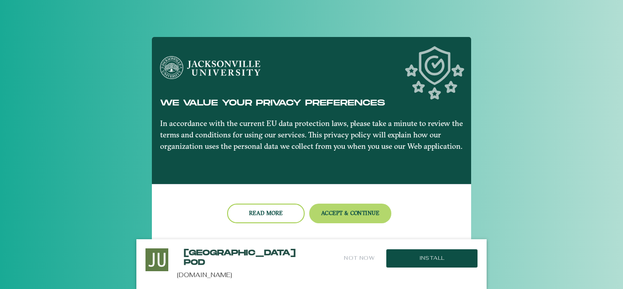 Image resolution: width=623 pixels, height=289 pixels. What do you see at coordinates (210, 67) in the screenshot?
I see `img: Jacksonville University logo` at bounding box center [210, 67].